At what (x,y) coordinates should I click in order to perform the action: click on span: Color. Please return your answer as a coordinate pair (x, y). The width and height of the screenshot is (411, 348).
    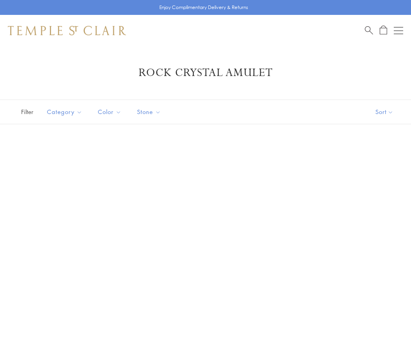
    Looking at the image, I should click on (110, 112).